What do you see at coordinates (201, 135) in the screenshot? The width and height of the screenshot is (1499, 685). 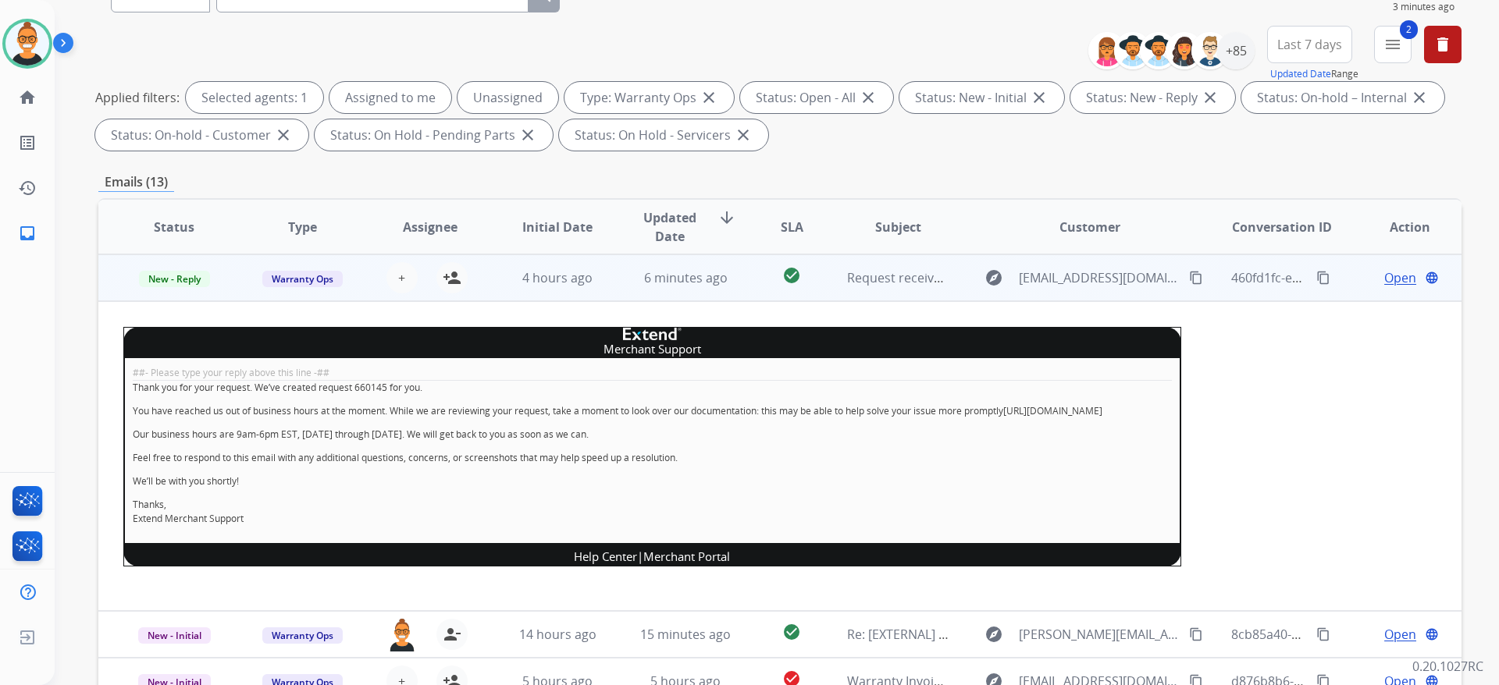 I see `div: Status: On-hold - Customer` at bounding box center [201, 135].